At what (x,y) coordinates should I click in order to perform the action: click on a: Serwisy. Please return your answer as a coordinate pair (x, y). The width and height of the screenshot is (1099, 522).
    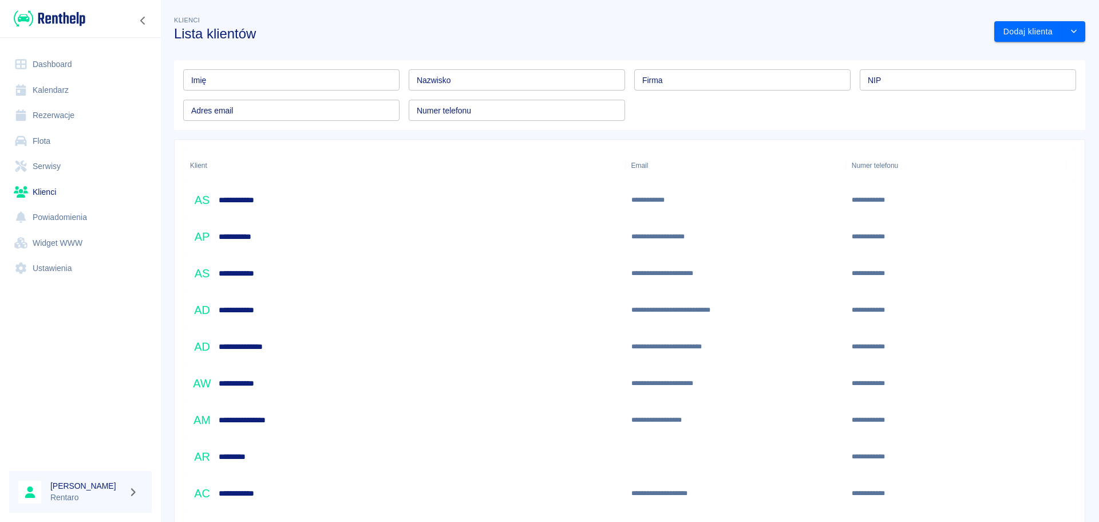
    Looking at the image, I should click on (80, 166).